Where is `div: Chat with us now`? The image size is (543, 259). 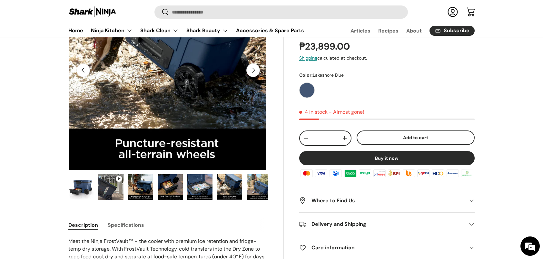 div: Chat with us now is located at coordinates (71, 40).